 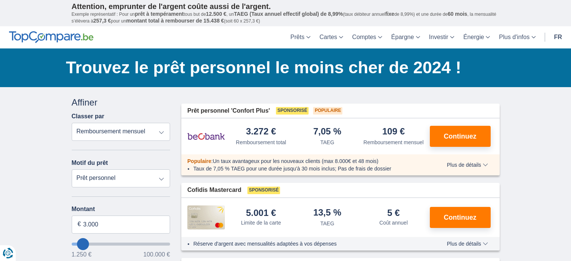 I want to click on div: Remboursement mensuel, so click(x=393, y=142).